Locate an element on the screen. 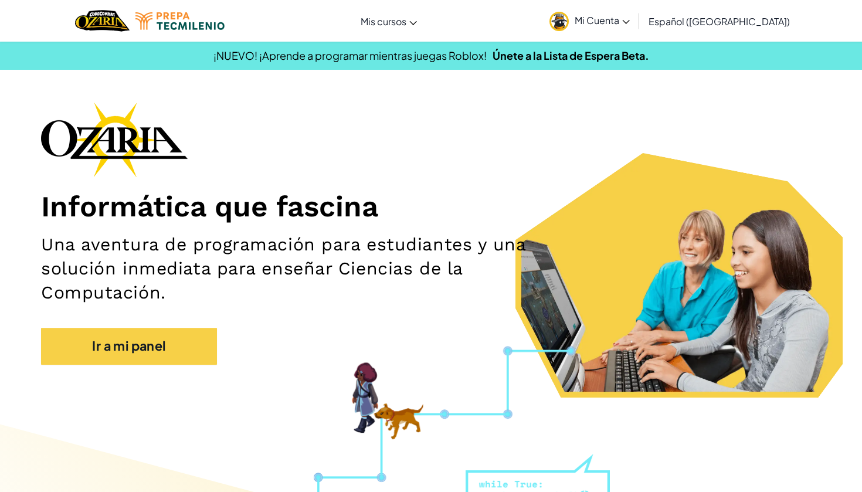 The width and height of the screenshot is (862, 492). img: Home is located at coordinates (102, 21).